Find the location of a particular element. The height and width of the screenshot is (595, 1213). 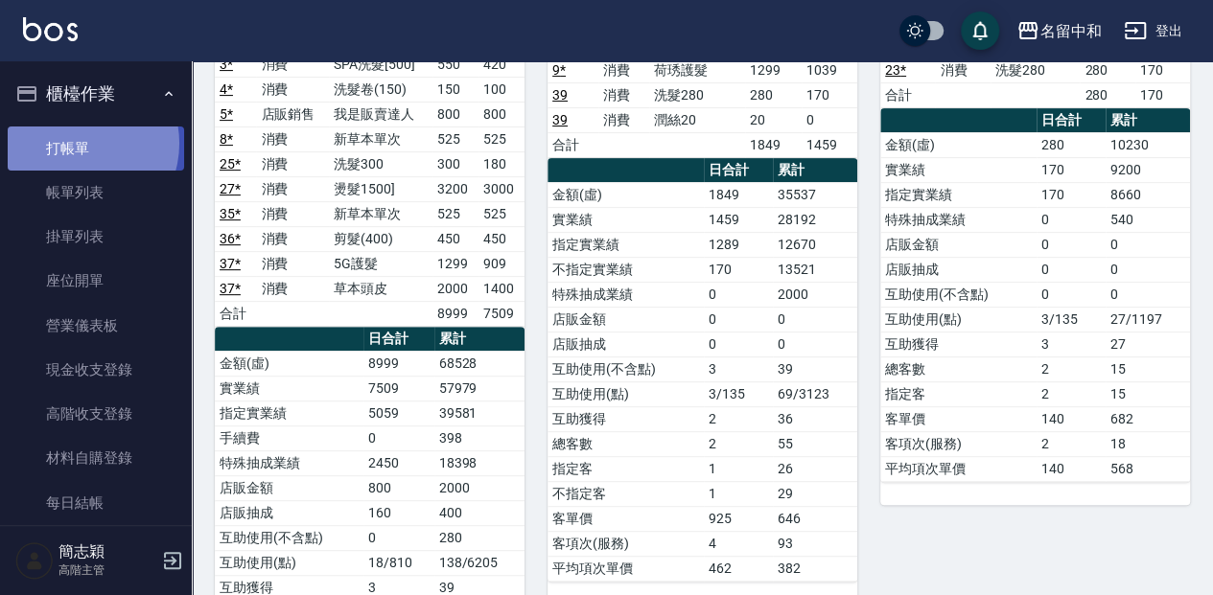

td: 568 is located at coordinates (1147, 469).